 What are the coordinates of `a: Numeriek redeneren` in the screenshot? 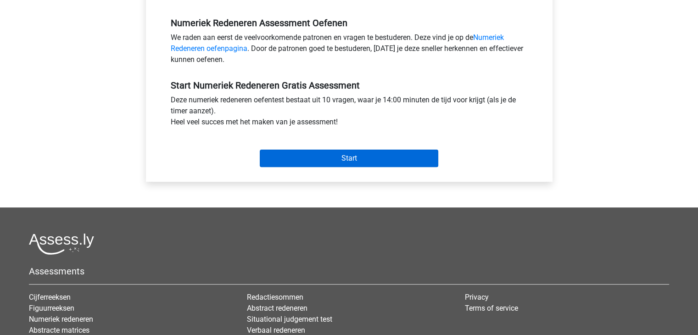 It's located at (61, 319).